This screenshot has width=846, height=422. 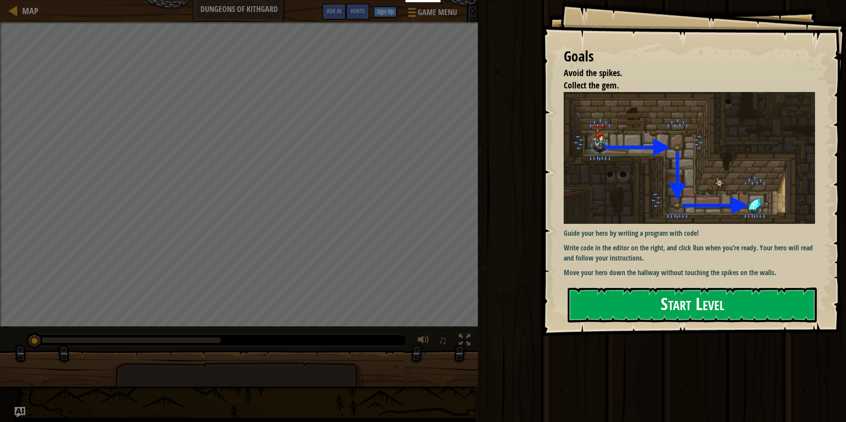 What do you see at coordinates (692, 305) in the screenshot?
I see `button: Start Level` at bounding box center [692, 305].